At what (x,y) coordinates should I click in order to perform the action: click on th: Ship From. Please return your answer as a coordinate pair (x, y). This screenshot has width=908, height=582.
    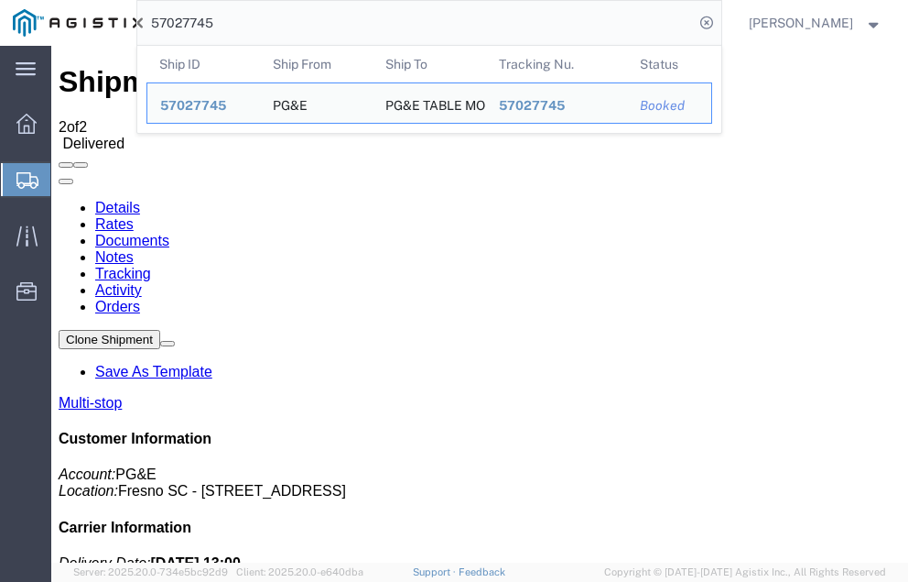
    Looking at the image, I should click on (316, 64).